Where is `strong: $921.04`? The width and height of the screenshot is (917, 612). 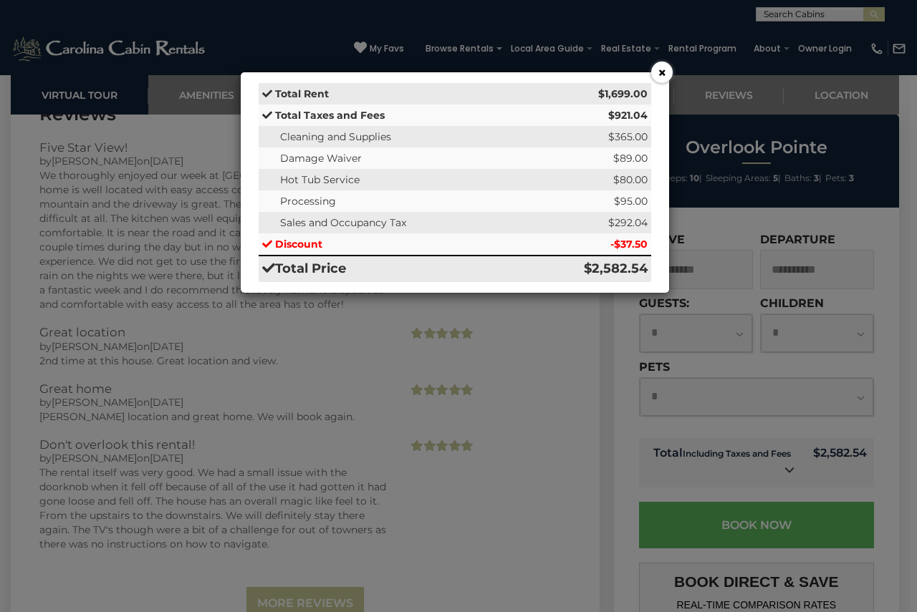
strong: $921.04 is located at coordinates (627, 115).